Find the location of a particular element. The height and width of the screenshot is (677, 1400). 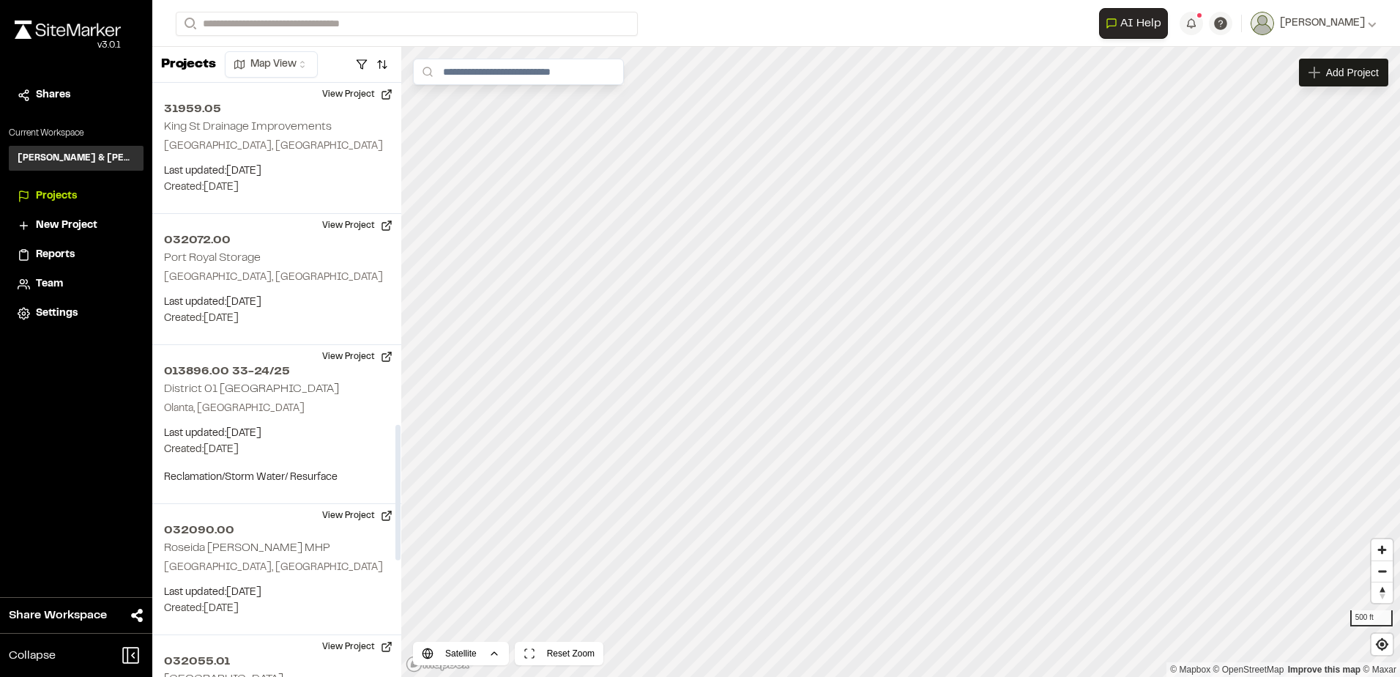

p: Current Workspace is located at coordinates (76, 133).